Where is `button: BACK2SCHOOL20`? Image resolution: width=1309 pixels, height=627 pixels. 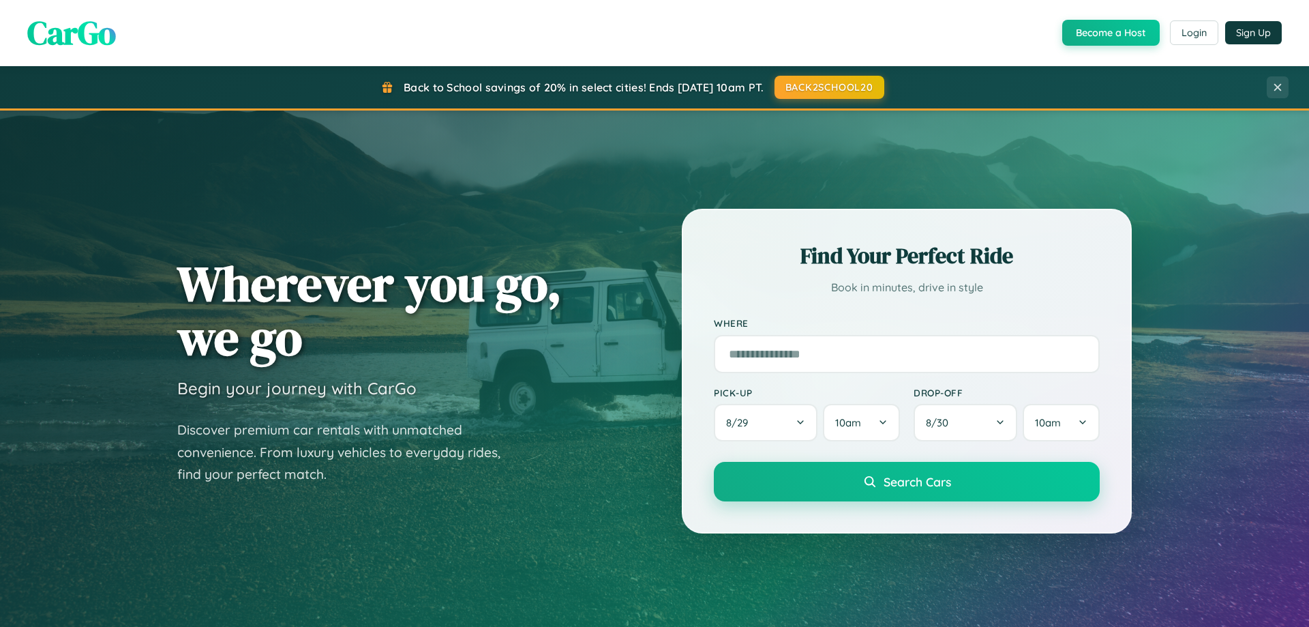
button: BACK2SCHOOL20 is located at coordinates (829, 87).